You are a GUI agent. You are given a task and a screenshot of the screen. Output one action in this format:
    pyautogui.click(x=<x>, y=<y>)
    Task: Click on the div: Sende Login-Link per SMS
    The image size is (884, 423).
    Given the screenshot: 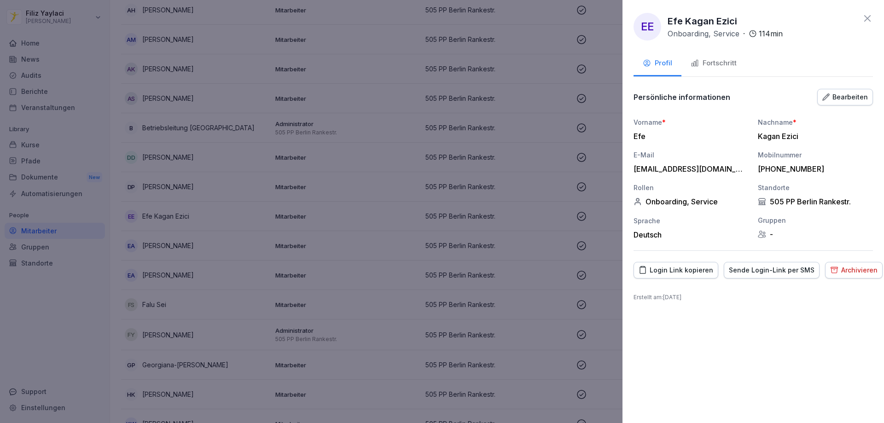 What is the action you would take?
    pyautogui.click(x=772, y=270)
    